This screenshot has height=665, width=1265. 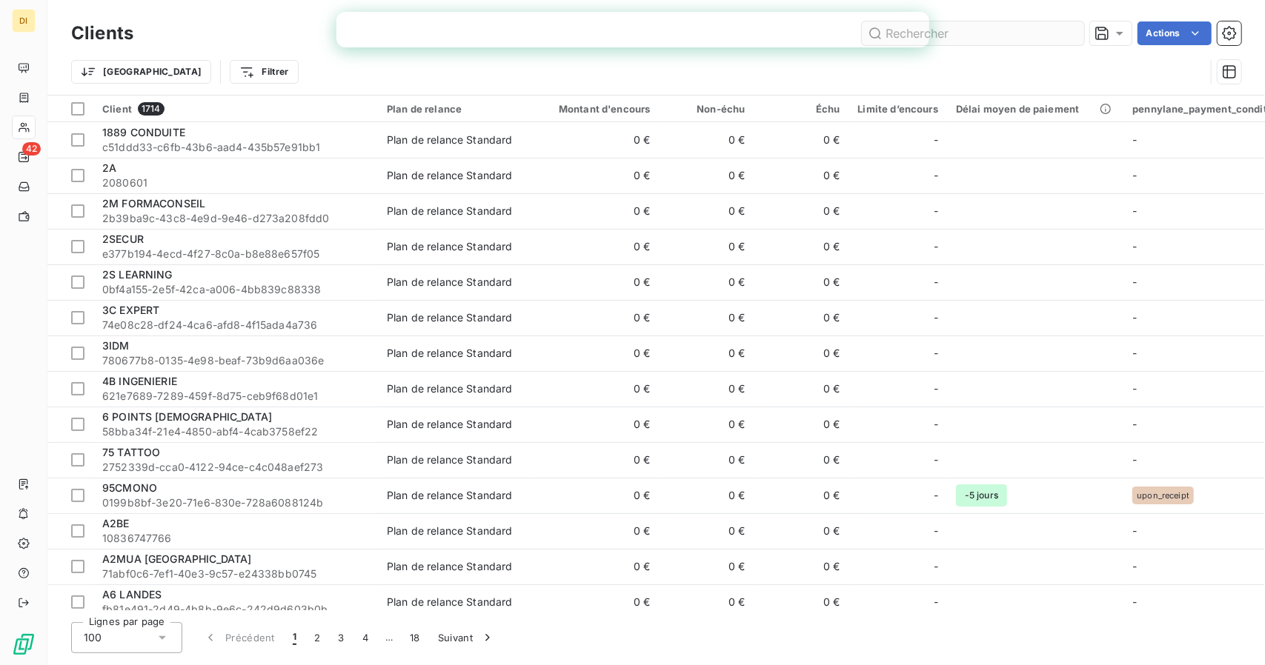 What do you see at coordinates (294, 638) in the screenshot?
I see `button: 1` at bounding box center [294, 638].